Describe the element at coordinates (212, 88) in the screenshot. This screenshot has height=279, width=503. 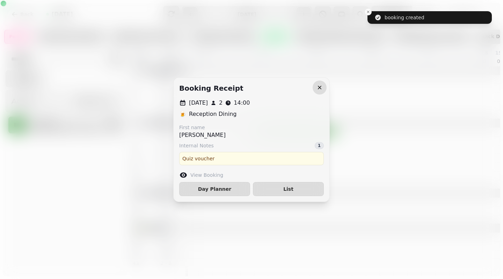
I see `h2: Booking receipt` at that location.